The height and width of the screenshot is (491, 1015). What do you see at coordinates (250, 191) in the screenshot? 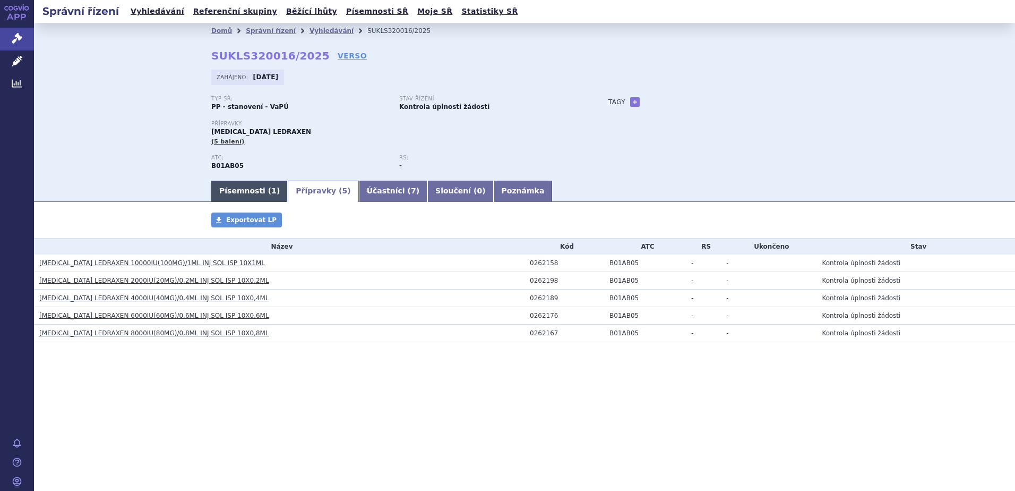
I see `a: Písemnosti (1)` at bounding box center [250, 191].